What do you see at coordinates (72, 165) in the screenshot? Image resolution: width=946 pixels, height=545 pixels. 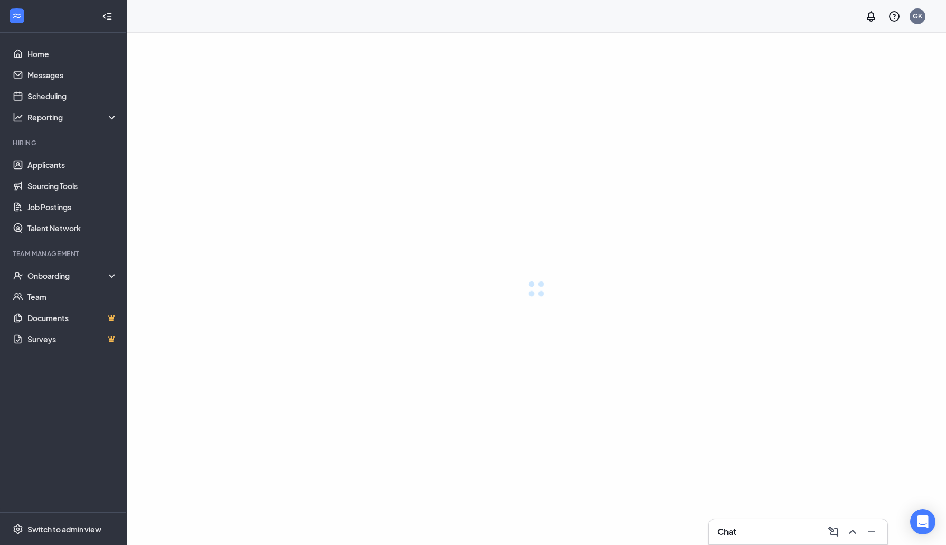 I see `a: Applicants` at bounding box center [72, 165].